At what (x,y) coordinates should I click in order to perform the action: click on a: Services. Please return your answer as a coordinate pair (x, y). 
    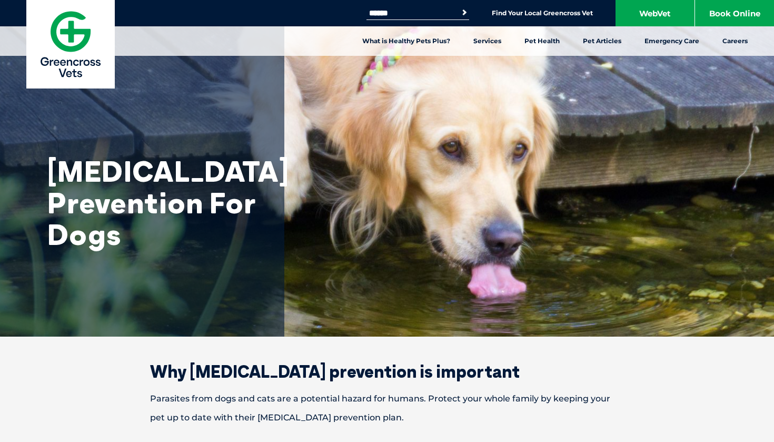
    Looking at the image, I should click on (487, 41).